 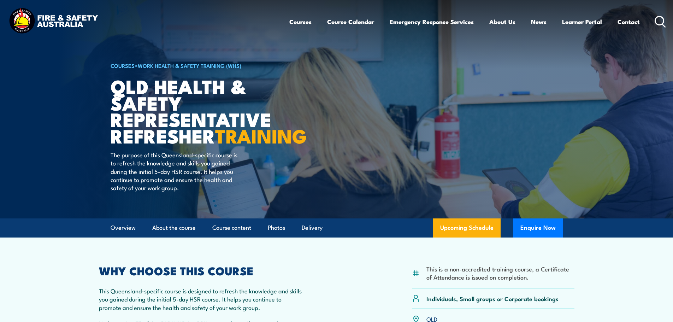 What do you see at coordinates (432, 22) in the screenshot?
I see `a: Emergency Response Services` at bounding box center [432, 22].